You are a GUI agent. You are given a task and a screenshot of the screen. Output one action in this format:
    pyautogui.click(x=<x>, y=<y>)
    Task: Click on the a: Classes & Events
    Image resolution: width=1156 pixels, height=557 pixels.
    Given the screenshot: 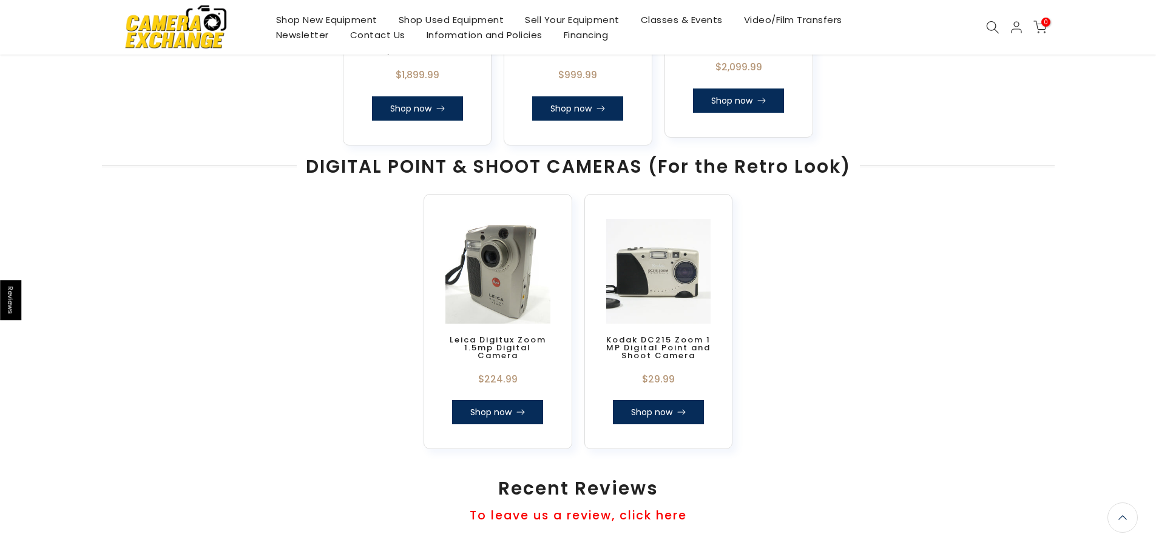 What is the action you would take?
    pyautogui.click(x=681, y=19)
    